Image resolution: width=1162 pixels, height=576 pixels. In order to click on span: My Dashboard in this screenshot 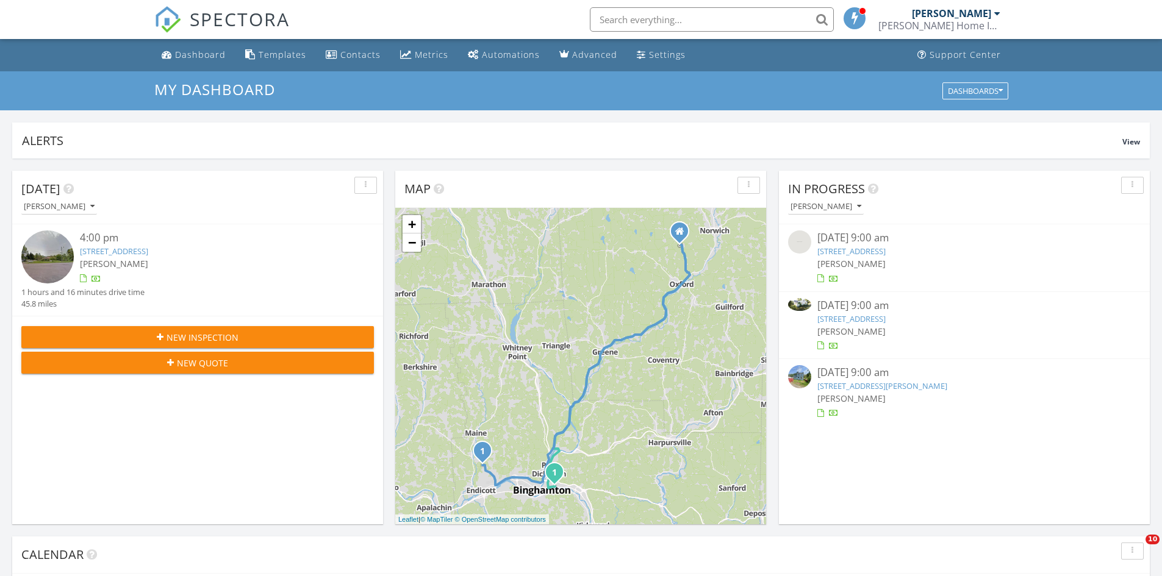, I will do `click(215, 89)`.